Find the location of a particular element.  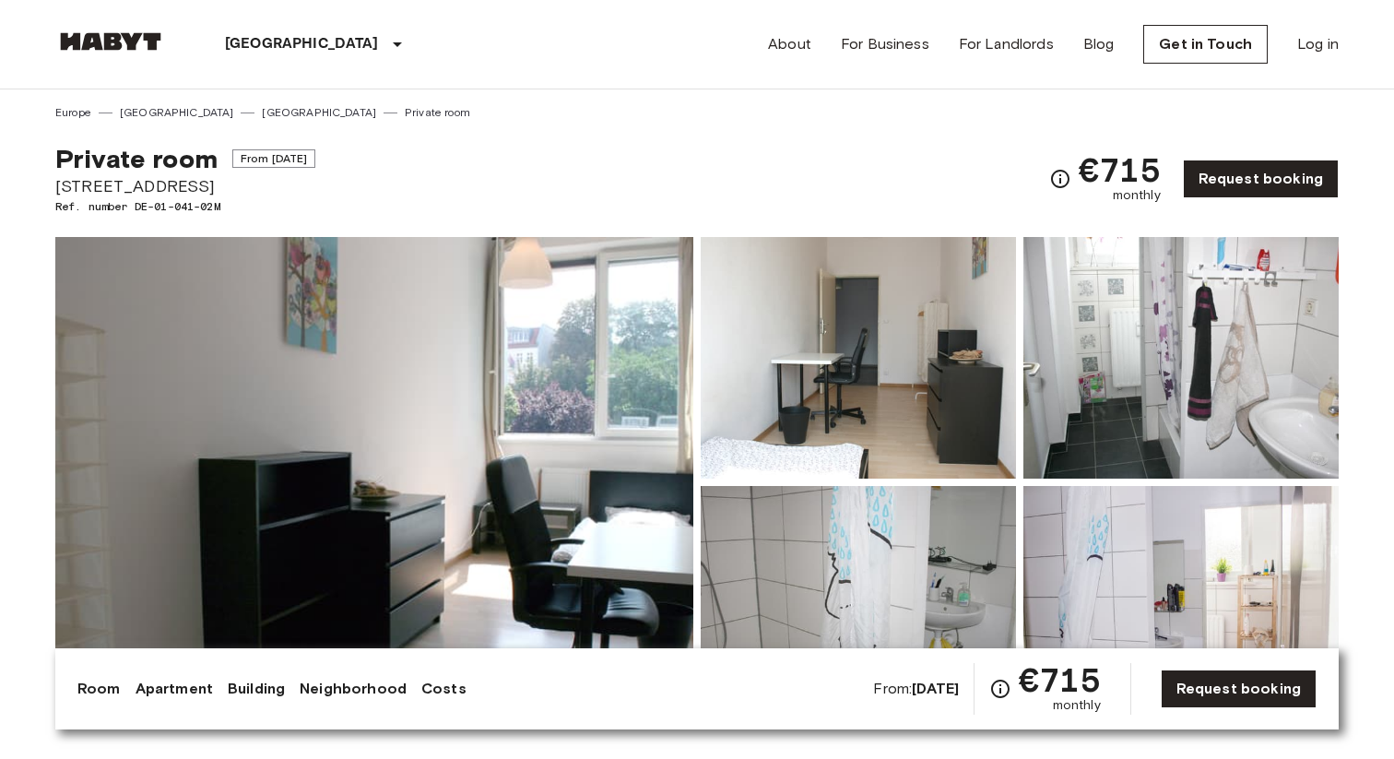

a: Costs is located at coordinates (443, 689).